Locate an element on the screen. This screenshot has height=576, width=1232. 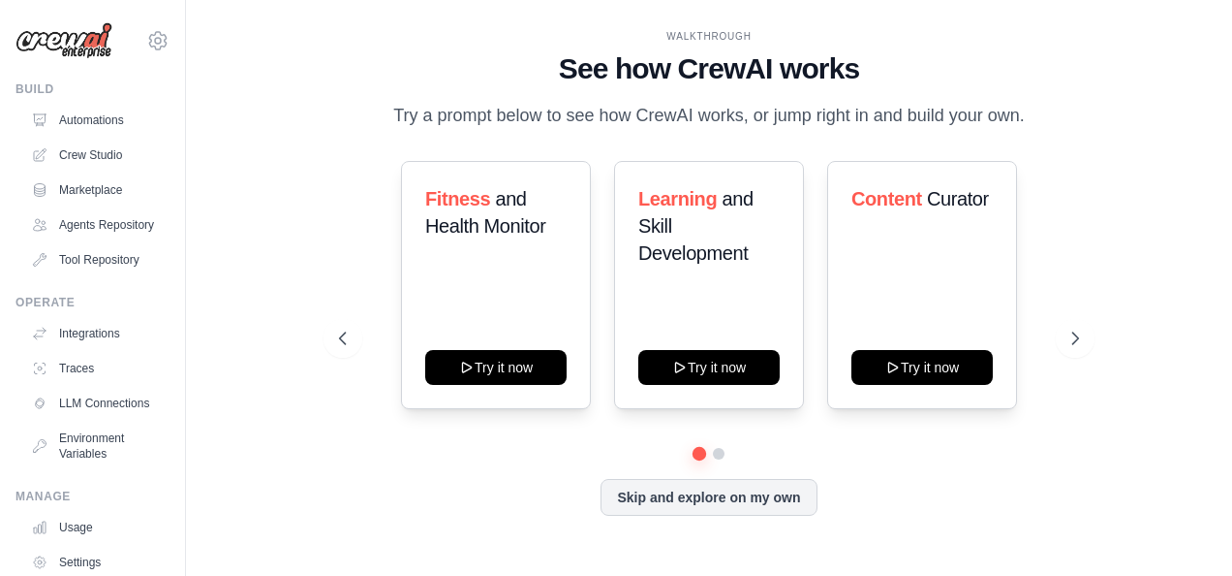
div: Manage is located at coordinates (92, 496).